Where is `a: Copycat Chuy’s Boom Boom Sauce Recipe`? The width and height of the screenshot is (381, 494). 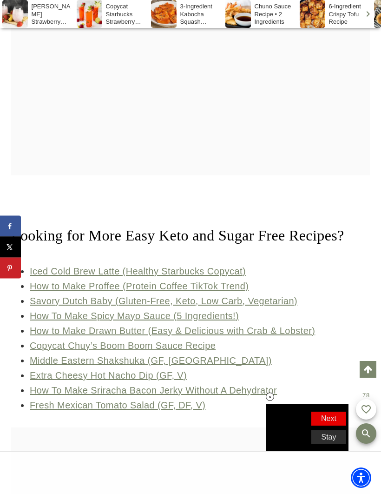
a: Copycat Chuy’s Boom Boom Sauce Recipe is located at coordinates (123, 345).